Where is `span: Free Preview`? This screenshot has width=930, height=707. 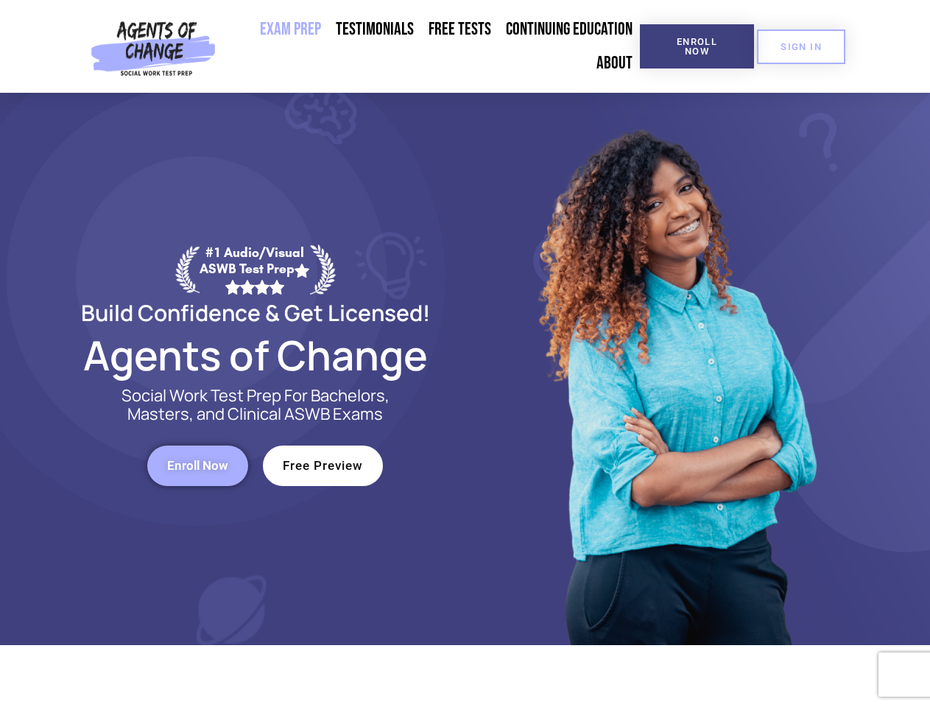
span: Free Preview is located at coordinates (322, 465).